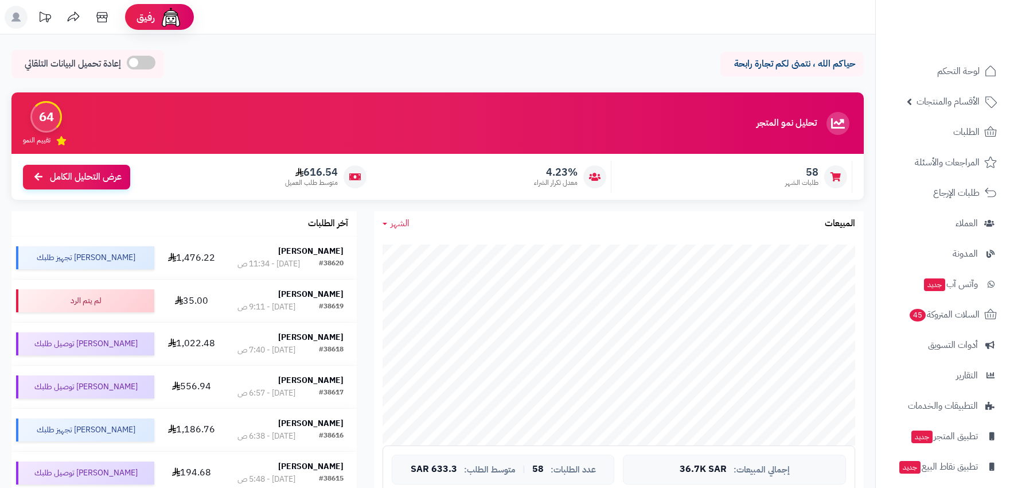  Describe the element at coordinates (938, 466) in the screenshot. I see `span: تطبيق نقاط البيع` at that location.